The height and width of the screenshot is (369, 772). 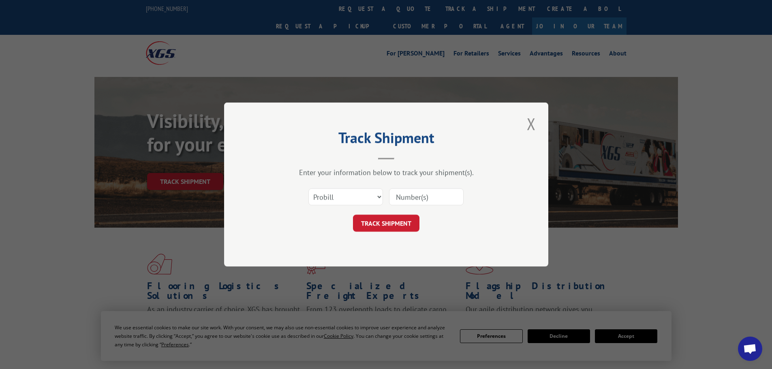 I want to click on div: Enter your information below to track your shipment(s)., so click(x=386, y=172).